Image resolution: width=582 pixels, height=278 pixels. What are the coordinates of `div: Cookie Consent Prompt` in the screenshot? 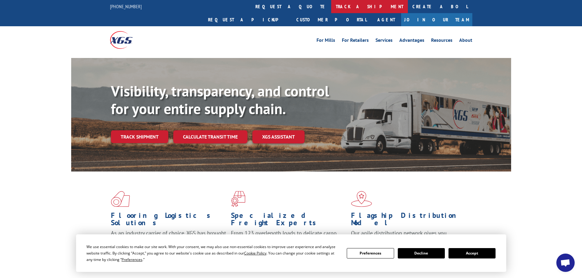 It's located at (291, 253).